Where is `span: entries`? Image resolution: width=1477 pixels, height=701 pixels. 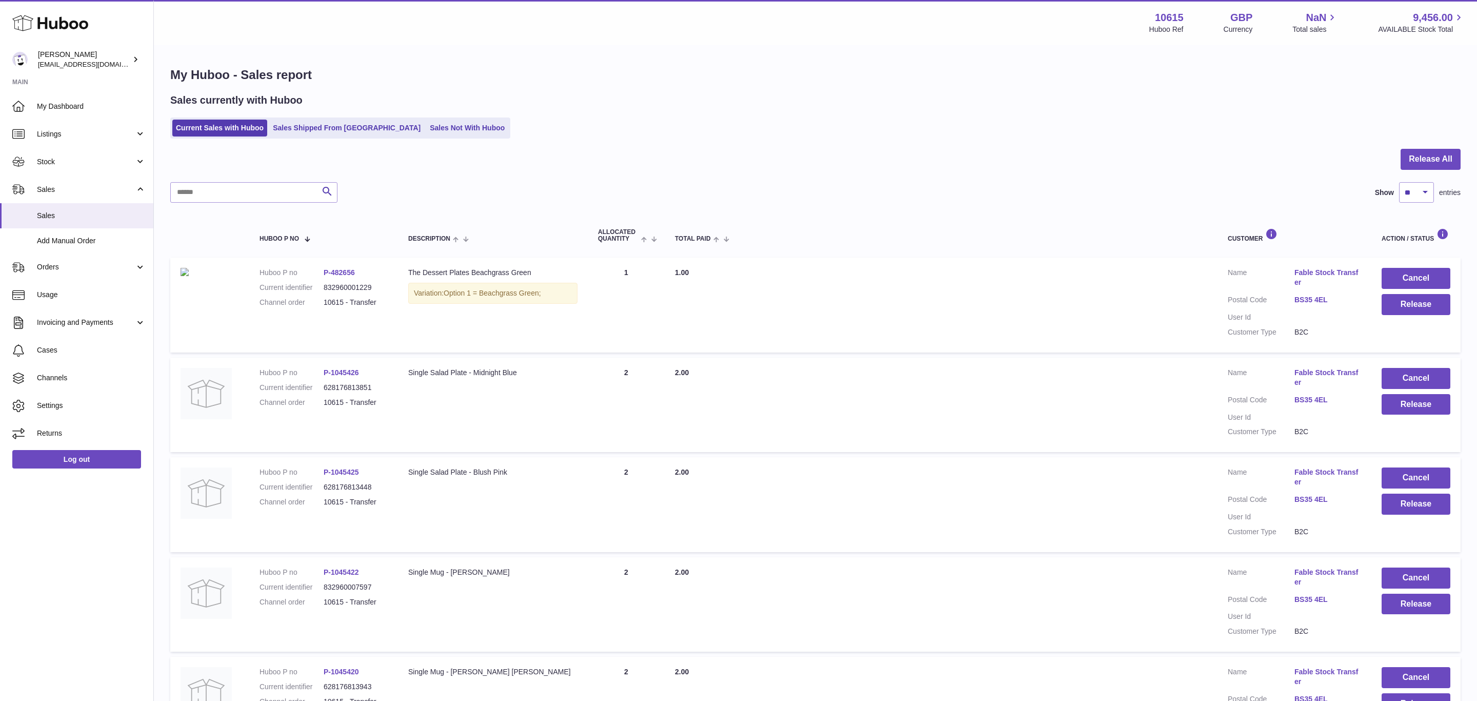 span: entries is located at coordinates (1450, 192).